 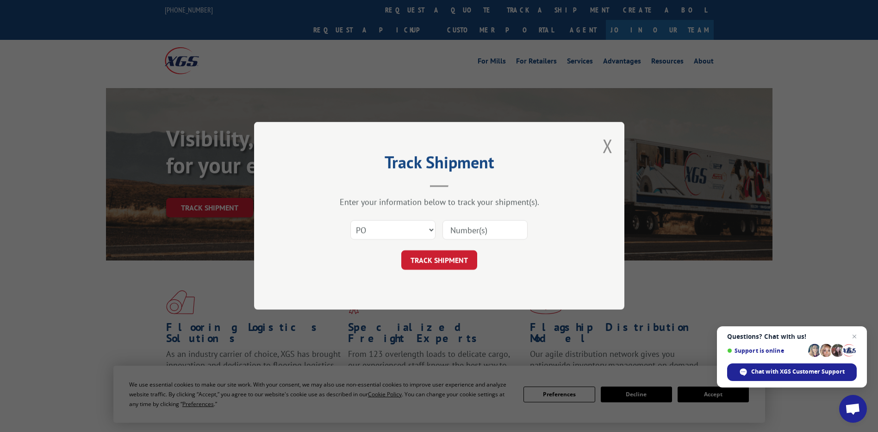 What do you see at coordinates (608, 145) in the screenshot?
I see `button: Close modal` at bounding box center [608, 145].